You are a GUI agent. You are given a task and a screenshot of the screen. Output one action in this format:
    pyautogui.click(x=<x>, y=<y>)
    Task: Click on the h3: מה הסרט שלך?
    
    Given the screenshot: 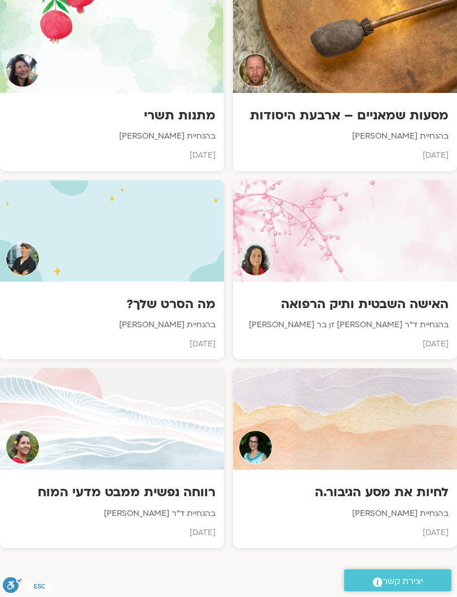 What is the action you would take?
    pyautogui.click(x=112, y=304)
    